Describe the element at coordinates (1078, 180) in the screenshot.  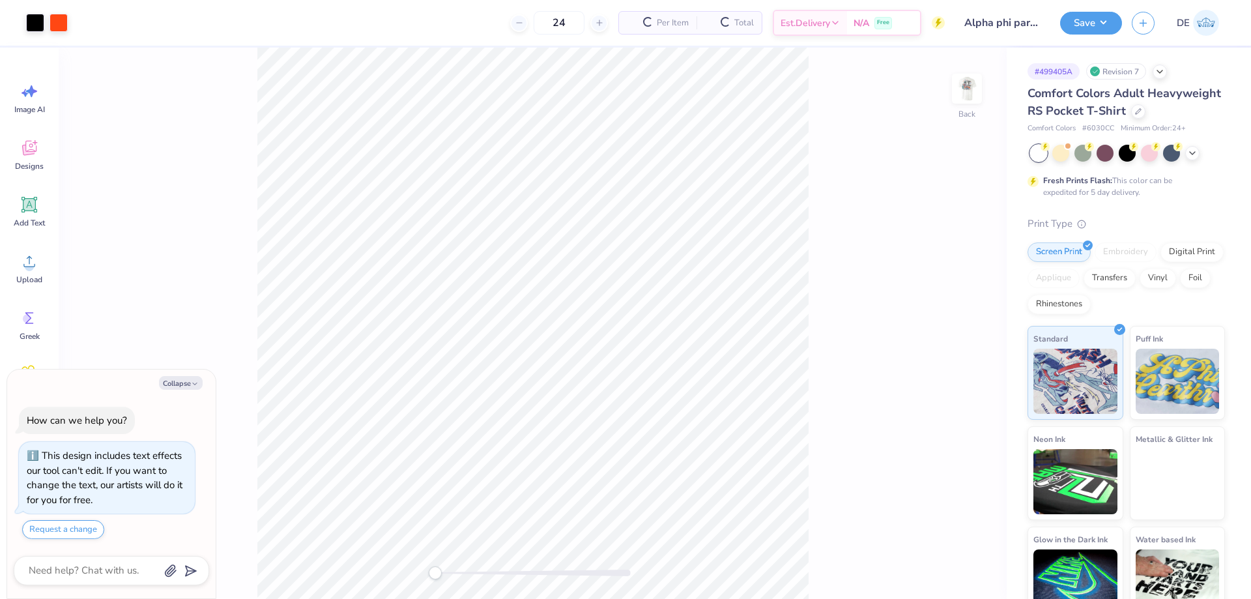
I see `strong: Fresh Prints Flash:` at that location.